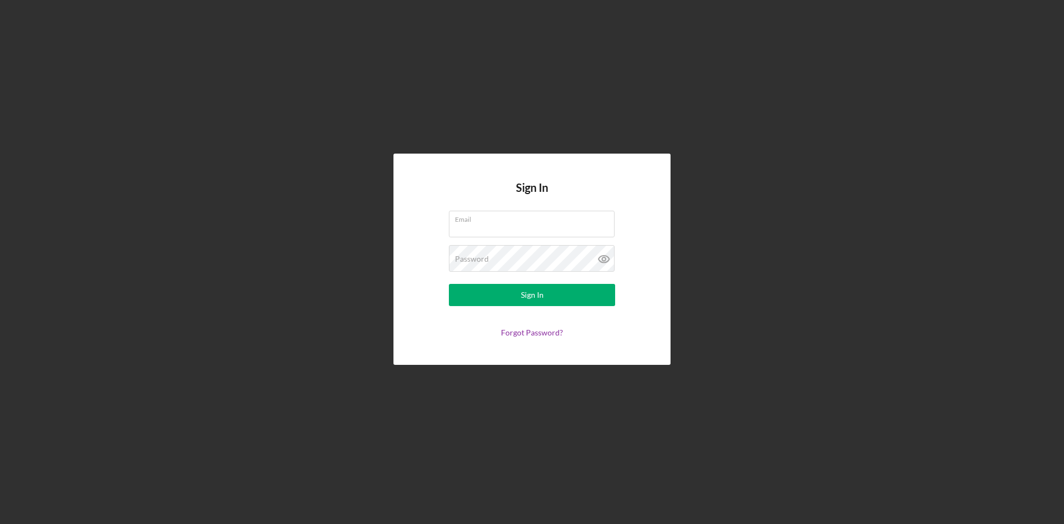 This screenshot has width=1064, height=524. Describe the element at coordinates (532, 295) in the screenshot. I see `div: Sign In` at that location.